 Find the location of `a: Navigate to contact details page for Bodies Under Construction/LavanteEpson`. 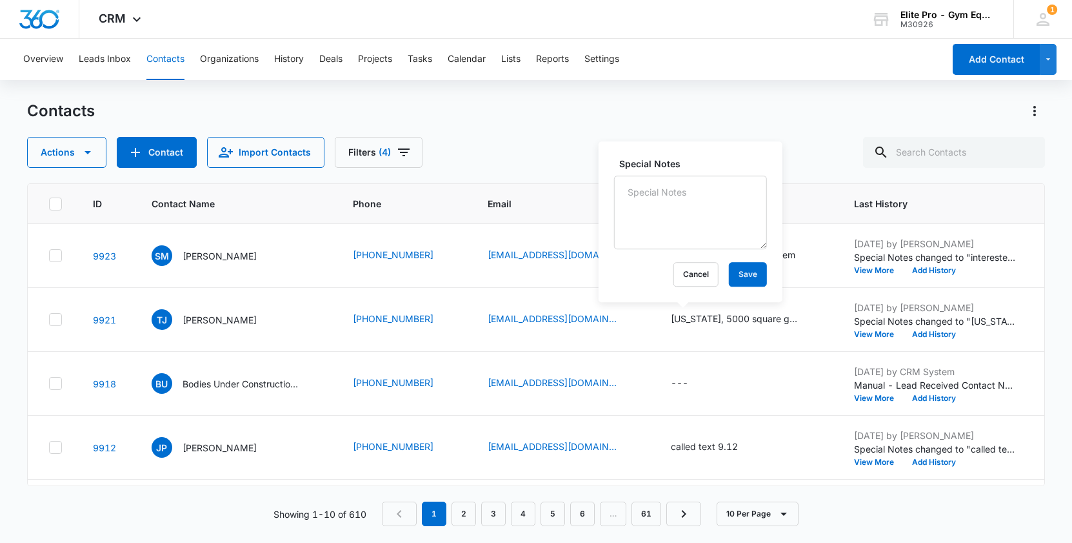

a: Navigate to contact details page for Bodies Under Construction/LavanteEpson is located at coordinates (105, 383).